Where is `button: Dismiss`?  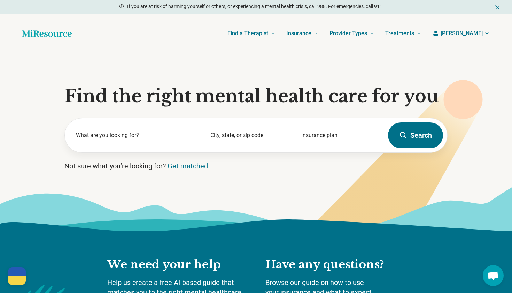 button: Dismiss is located at coordinates (497, 7).